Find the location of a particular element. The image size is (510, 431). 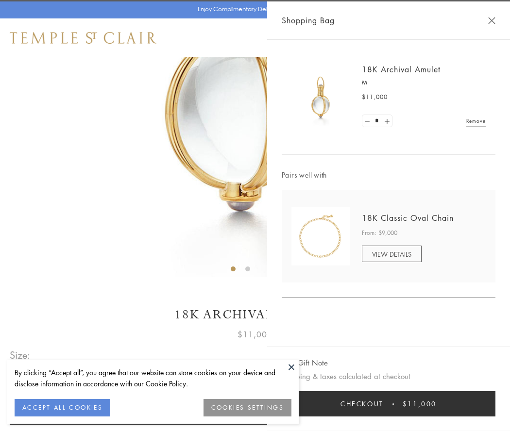

span: Pairs well with is located at coordinates (388, 175).